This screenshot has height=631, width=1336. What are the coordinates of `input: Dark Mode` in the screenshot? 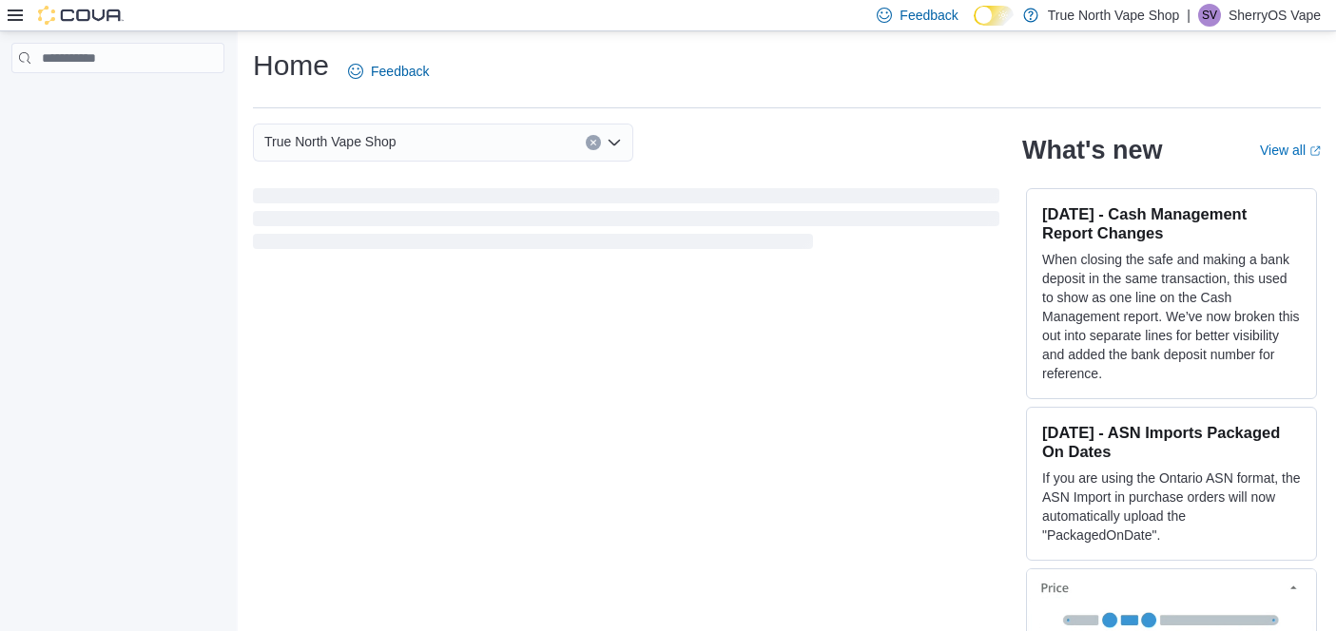 It's located at (993, 15).